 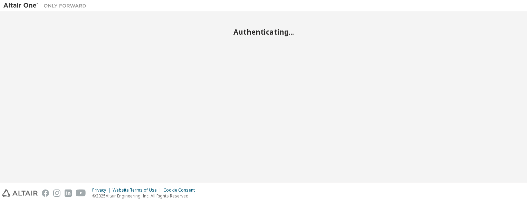 I want to click on img: youtube.svg, so click(x=81, y=193).